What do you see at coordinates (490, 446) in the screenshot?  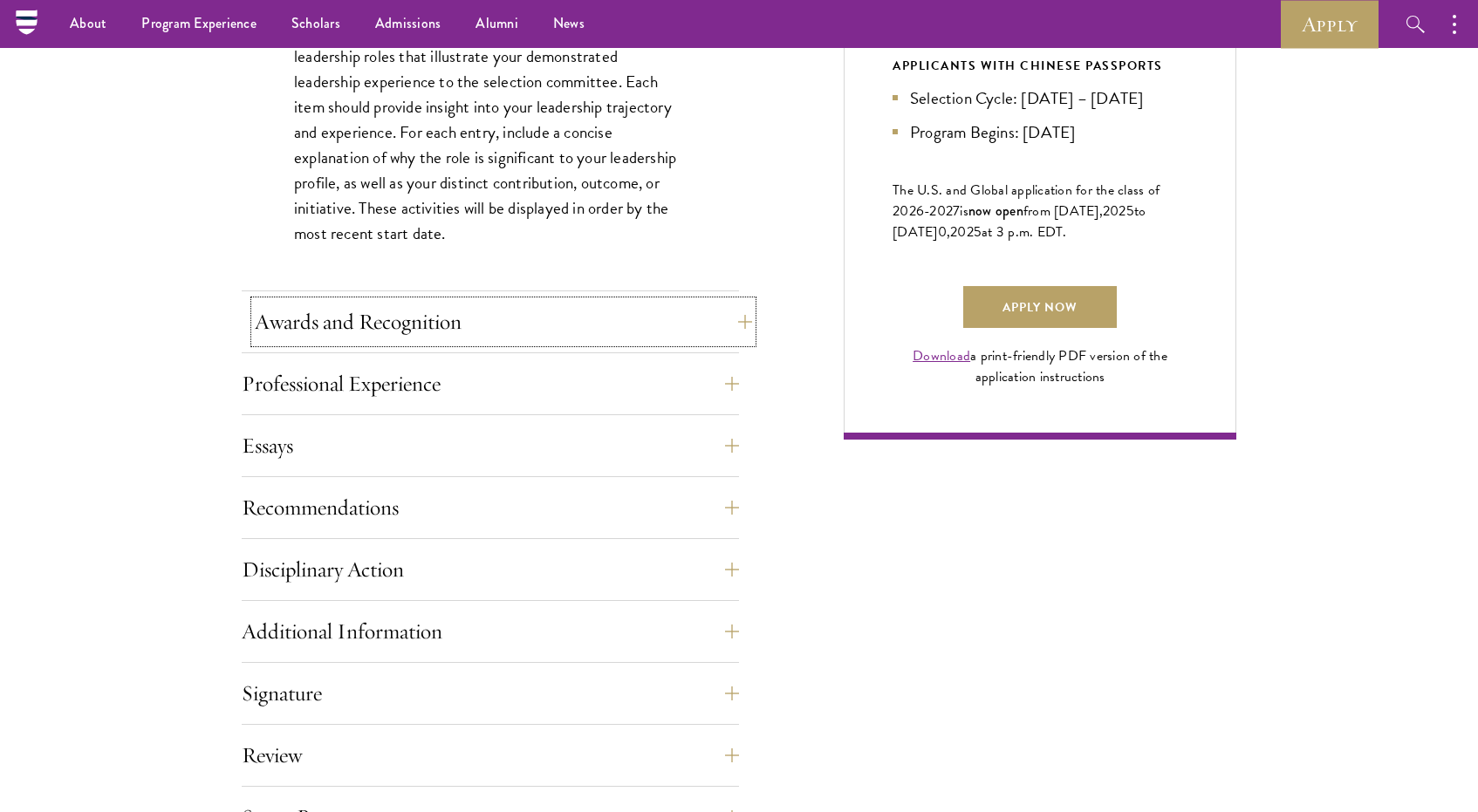 I see `button: Essays` at bounding box center [490, 446].